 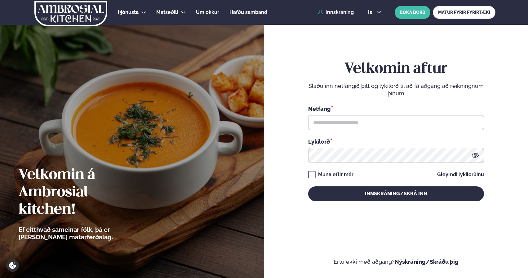 What do you see at coordinates (207, 12) in the screenshot?
I see `a: Um okkur` at bounding box center [207, 12].